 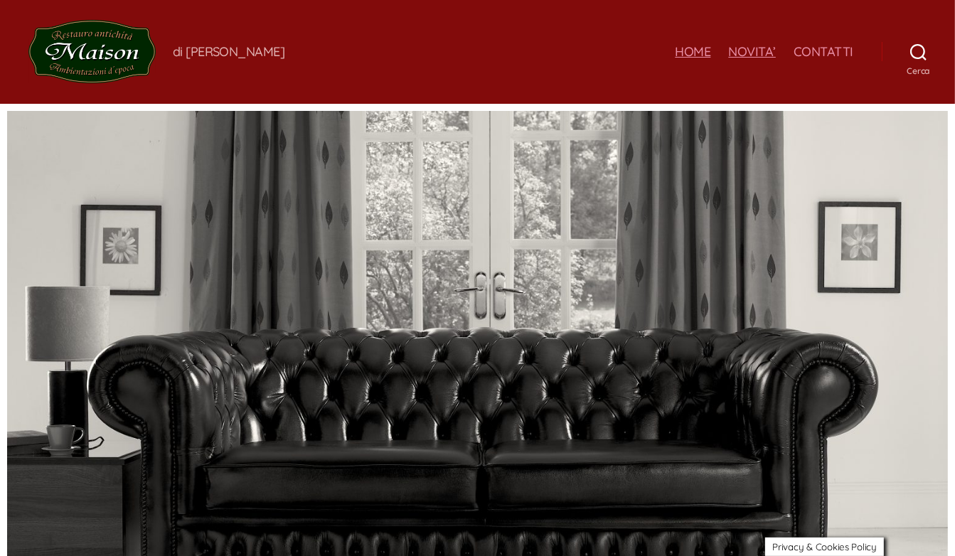 I want to click on img: MAISON, so click(x=92, y=52).